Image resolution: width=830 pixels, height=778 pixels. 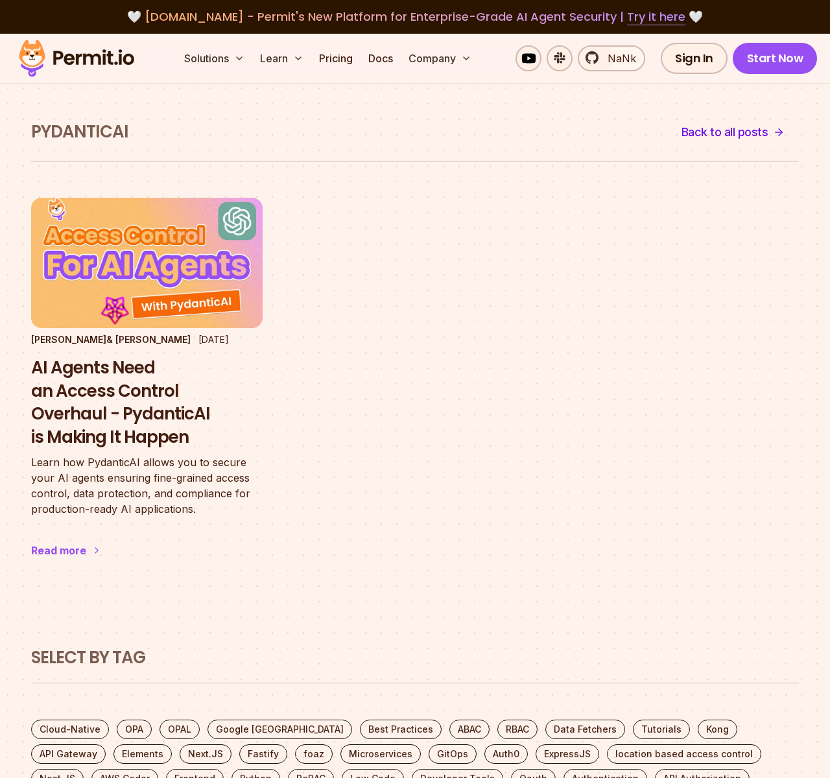 What do you see at coordinates (58, 551) in the screenshot?
I see `div: Read more` at bounding box center [58, 551].